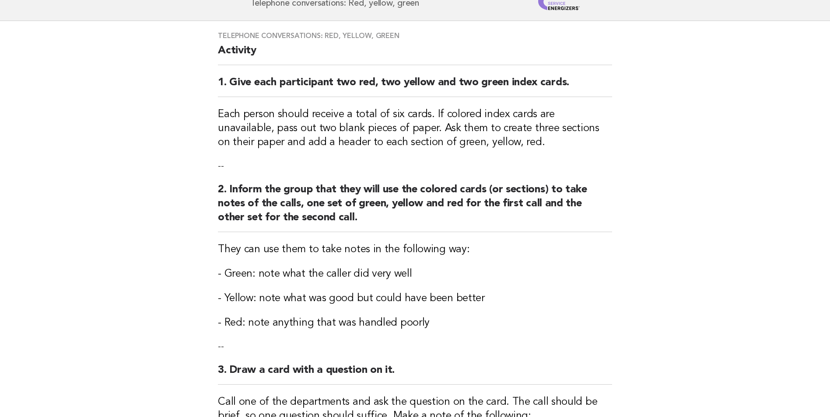  I want to click on h2: 1. Give each participant two red, two yellow and two green index cards., so click(415, 86).